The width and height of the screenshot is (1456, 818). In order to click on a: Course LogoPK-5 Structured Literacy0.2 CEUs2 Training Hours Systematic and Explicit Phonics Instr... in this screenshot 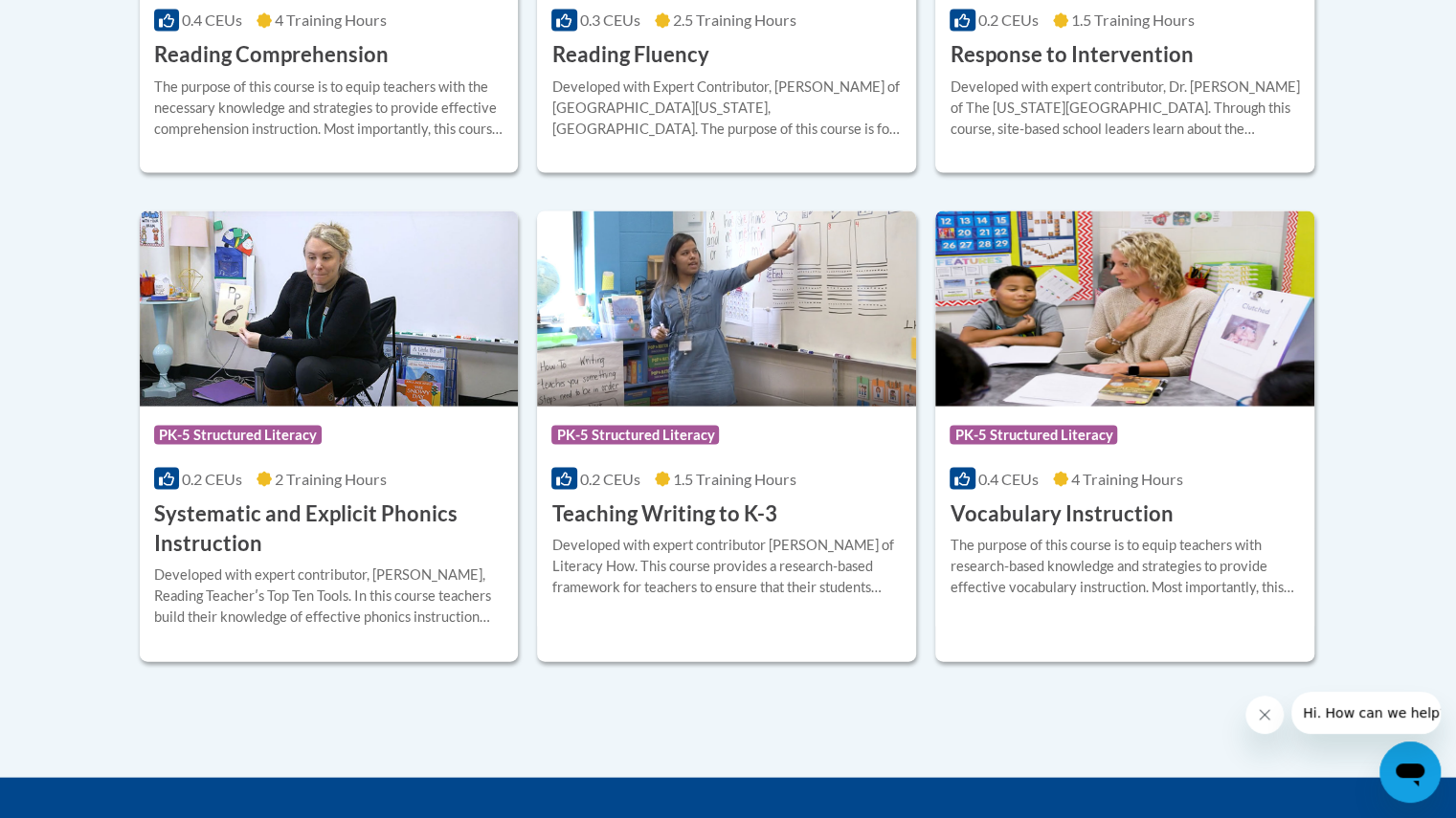, I will do `click(329, 435)`.